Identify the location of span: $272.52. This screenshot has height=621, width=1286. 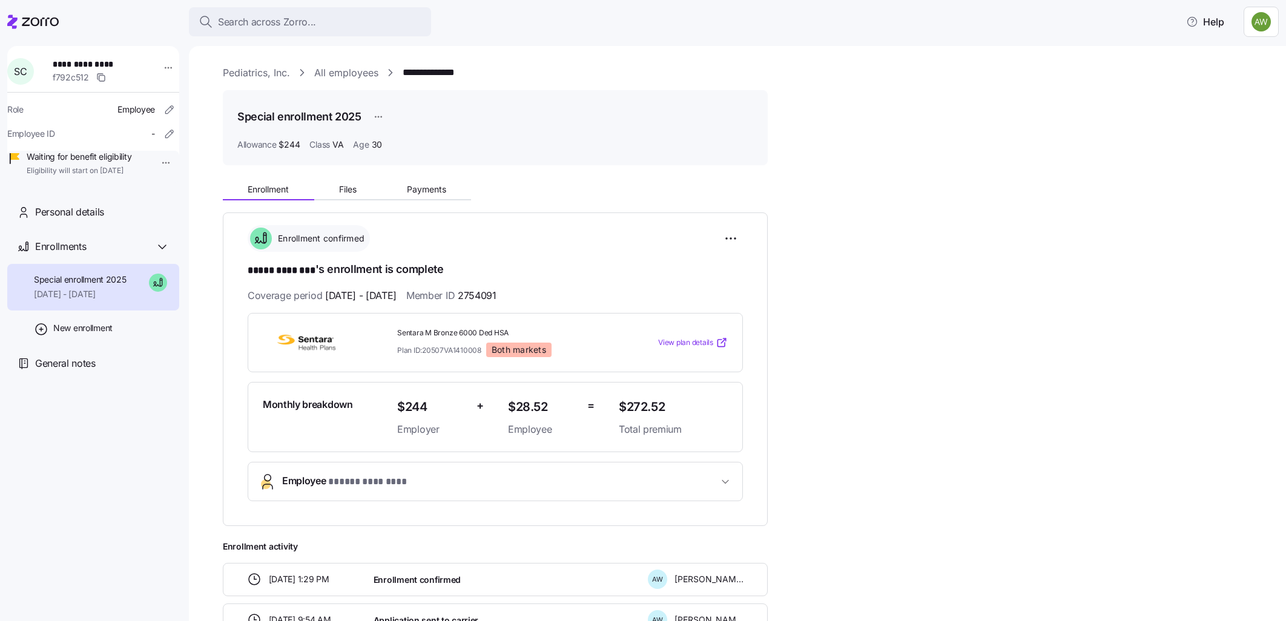
(673, 407).